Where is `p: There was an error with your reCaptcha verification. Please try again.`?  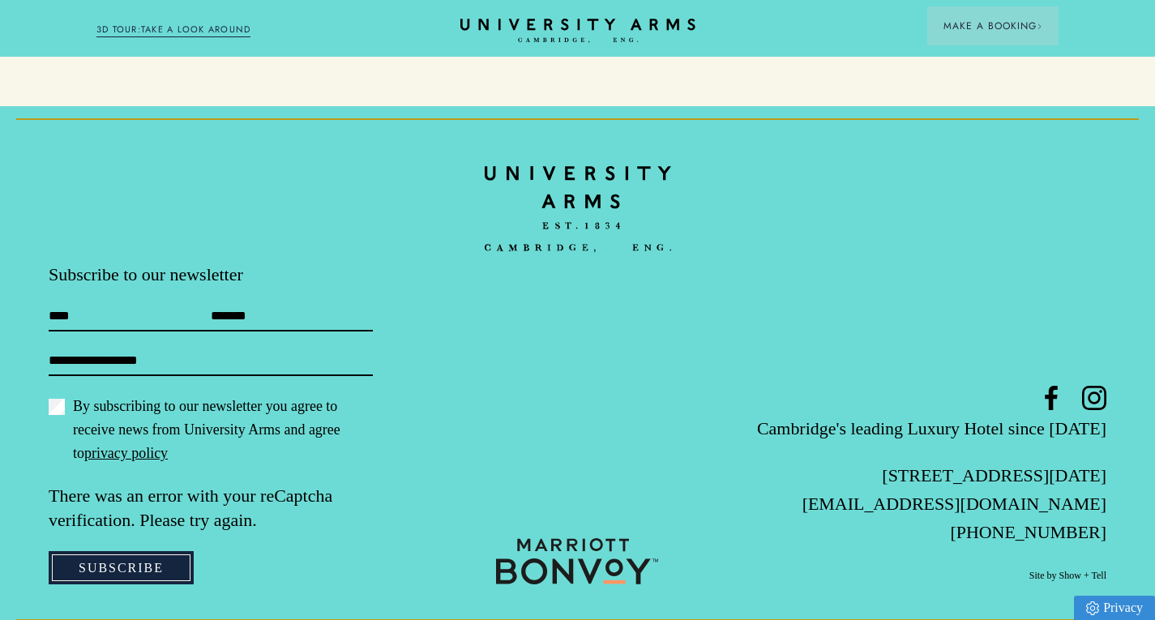 p: There was an error with your reCaptcha verification. Please try again. is located at coordinates (225, 508).